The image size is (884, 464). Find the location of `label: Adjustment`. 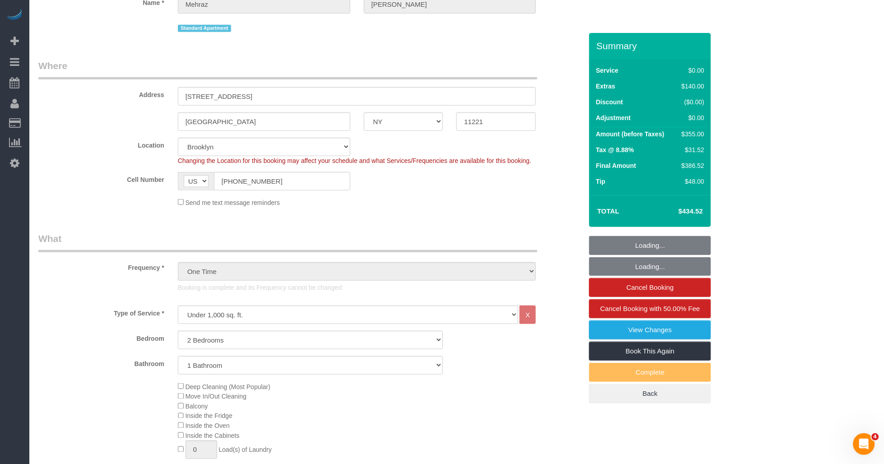

label: Adjustment is located at coordinates (613, 118).